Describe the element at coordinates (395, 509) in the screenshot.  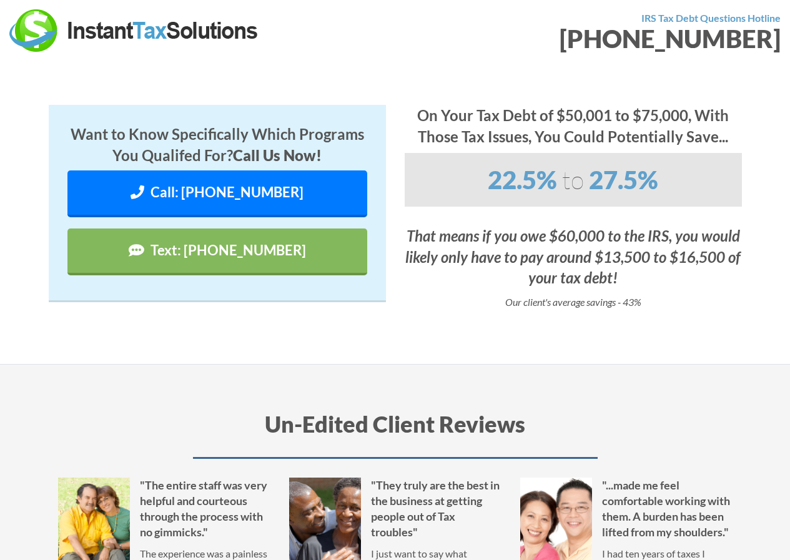
I see `h5: "They truly are the best in the business at getting people out of Tax troubles"` at that location.